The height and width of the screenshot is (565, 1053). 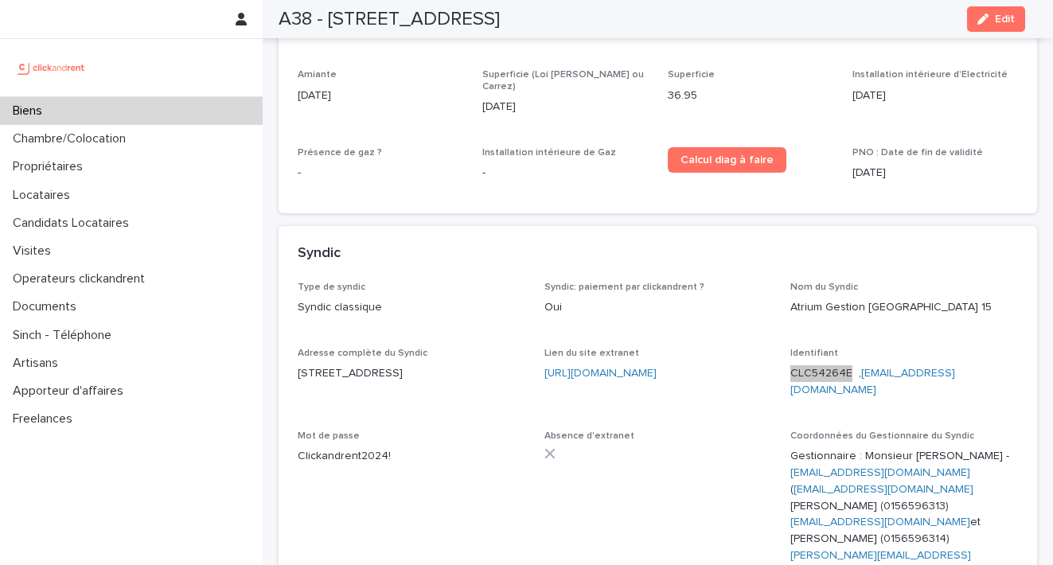 I want to click on p: Locataires, so click(x=45, y=195).